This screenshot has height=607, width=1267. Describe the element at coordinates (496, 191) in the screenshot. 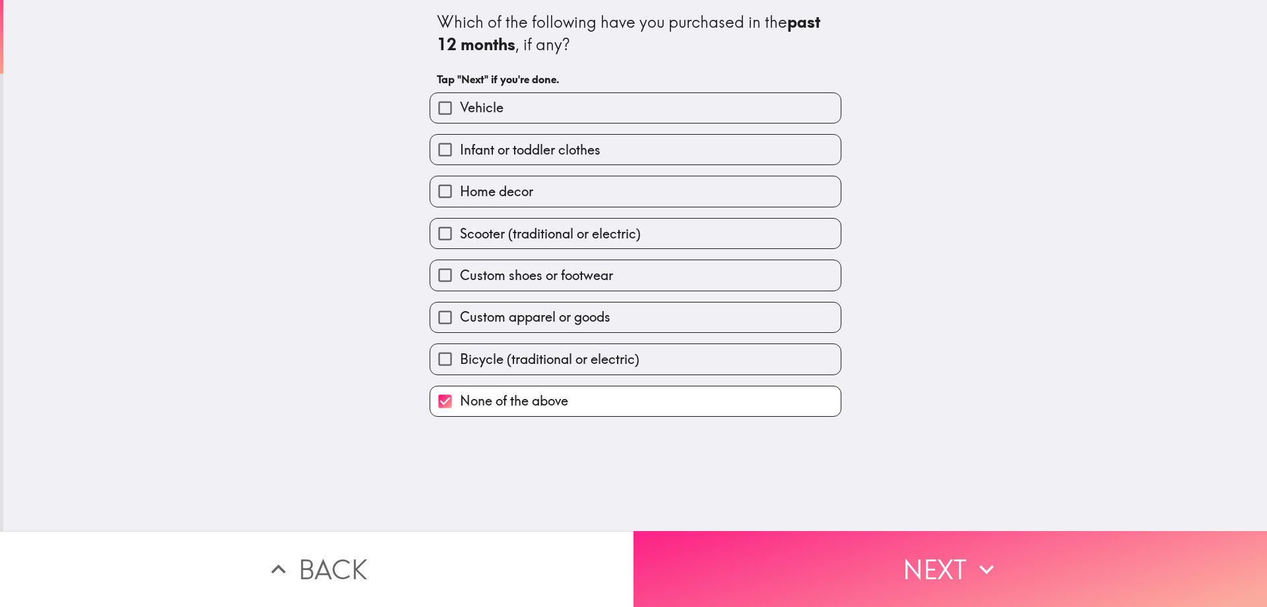

I see `span: Home decor` at that location.